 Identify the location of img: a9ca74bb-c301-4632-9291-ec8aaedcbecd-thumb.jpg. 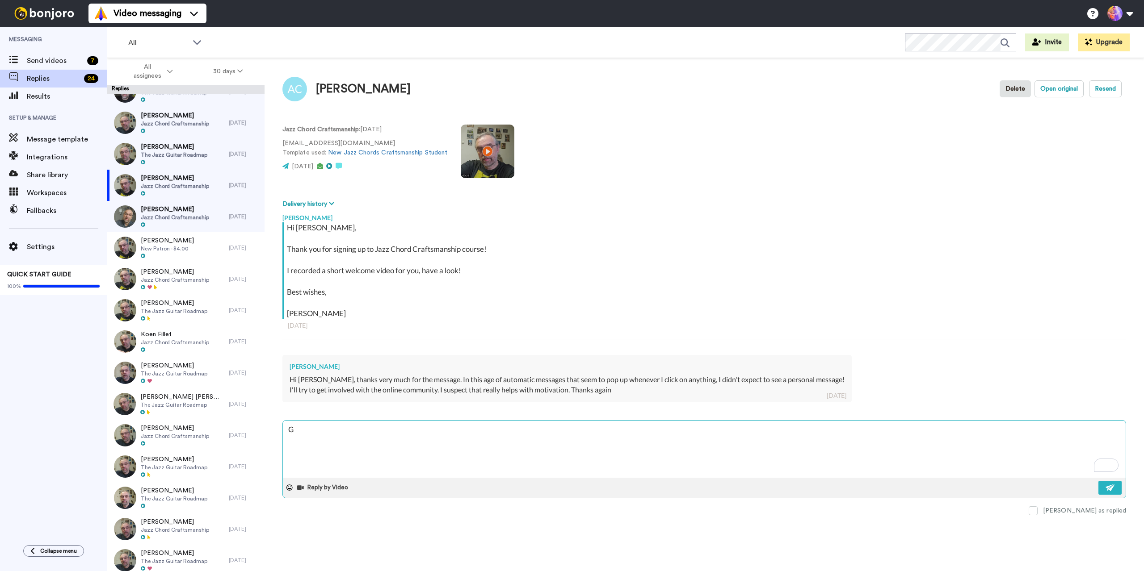
(125, 373).